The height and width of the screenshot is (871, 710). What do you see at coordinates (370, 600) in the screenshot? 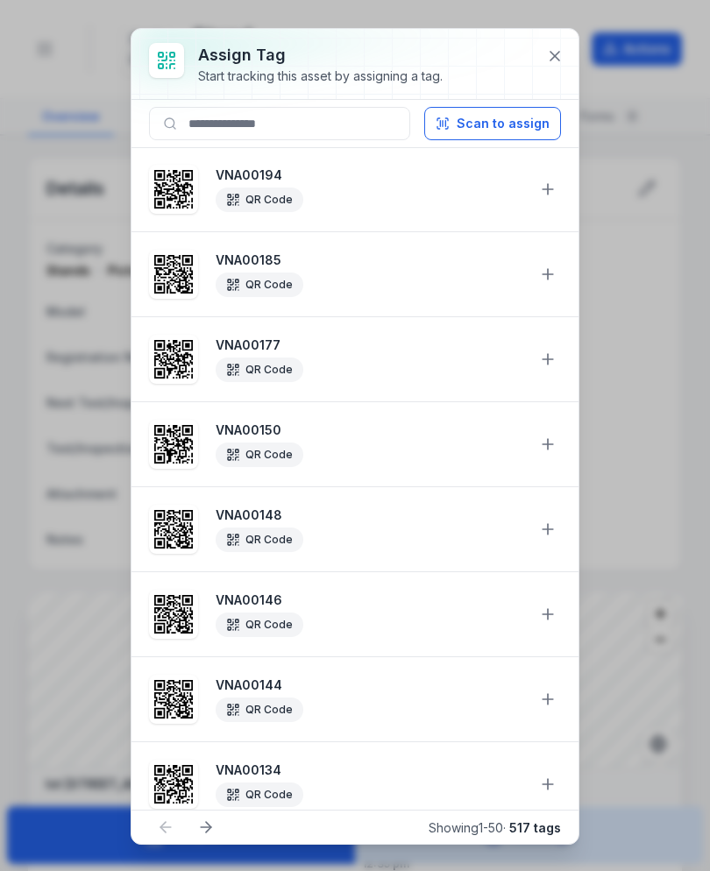
I see `strong: VNA00146` at bounding box center [370, 600].